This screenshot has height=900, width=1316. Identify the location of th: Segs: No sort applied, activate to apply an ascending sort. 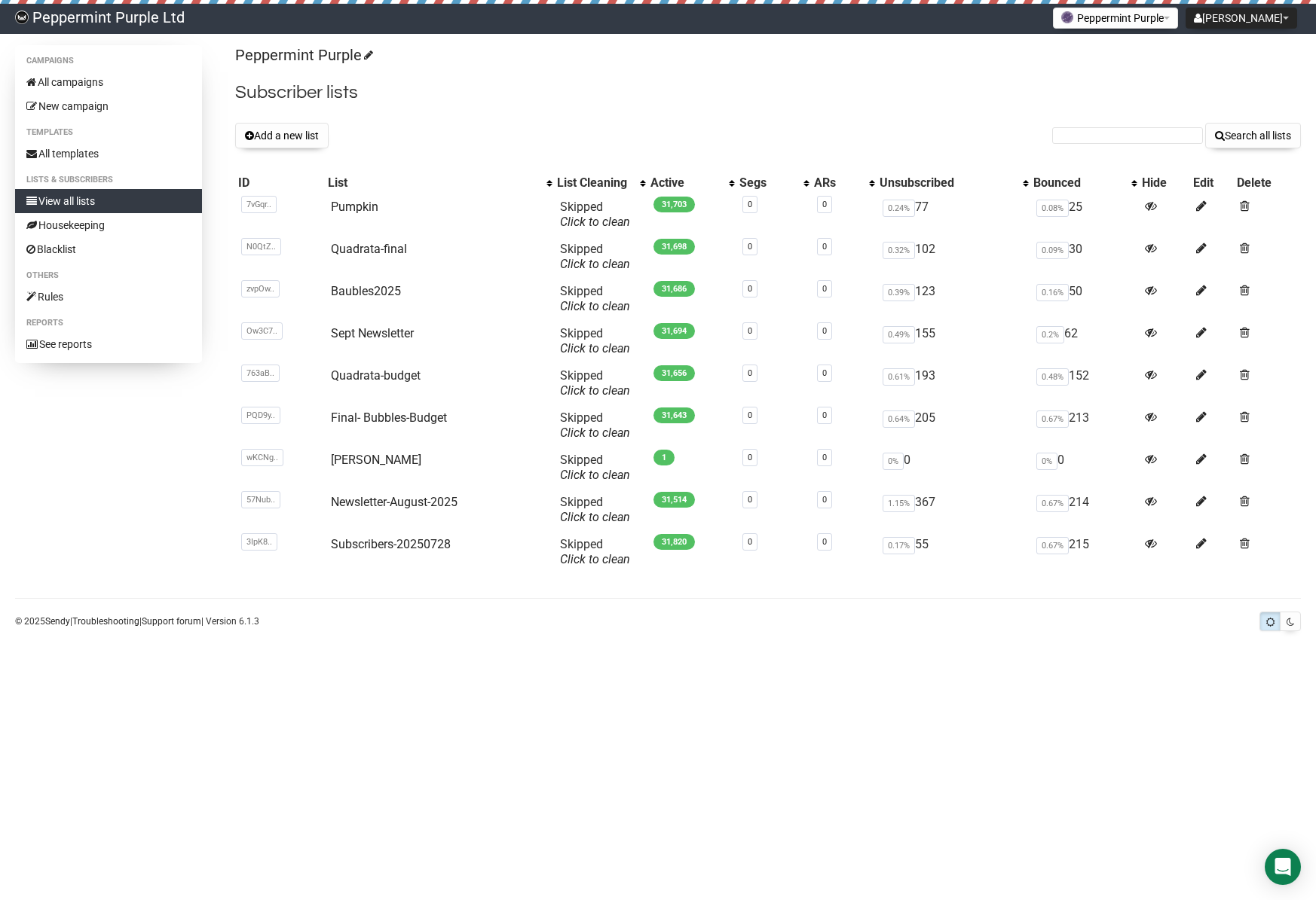
(773, 183).